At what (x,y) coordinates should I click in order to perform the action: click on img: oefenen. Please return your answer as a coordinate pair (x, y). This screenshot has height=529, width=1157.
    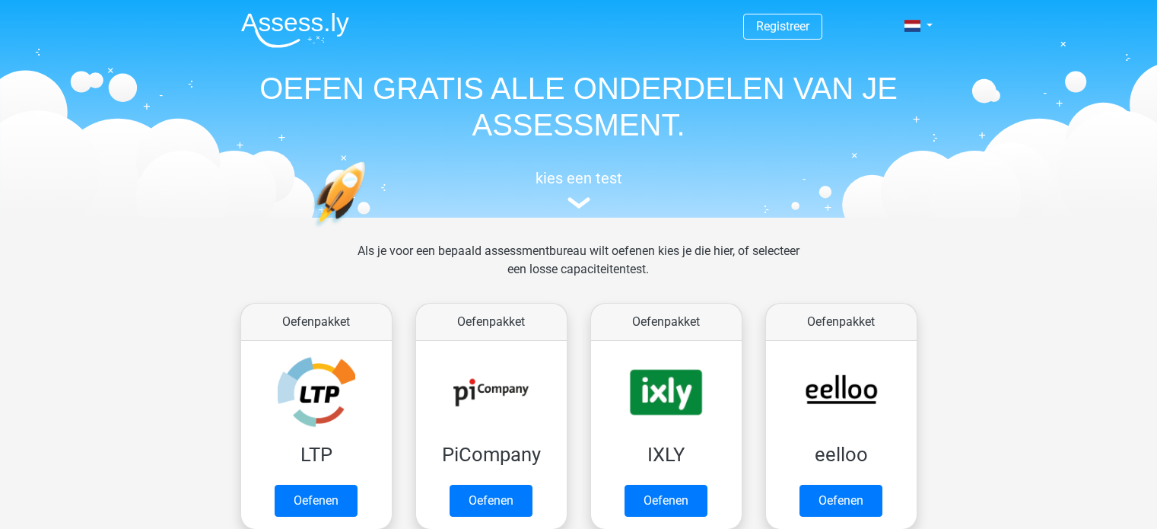
    Looking at the image, I should click on (368, 230).